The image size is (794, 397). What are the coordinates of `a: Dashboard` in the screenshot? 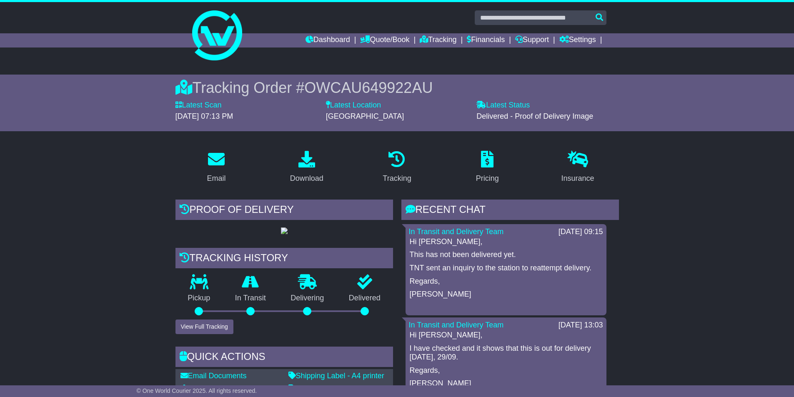 It's located at (328, 40).